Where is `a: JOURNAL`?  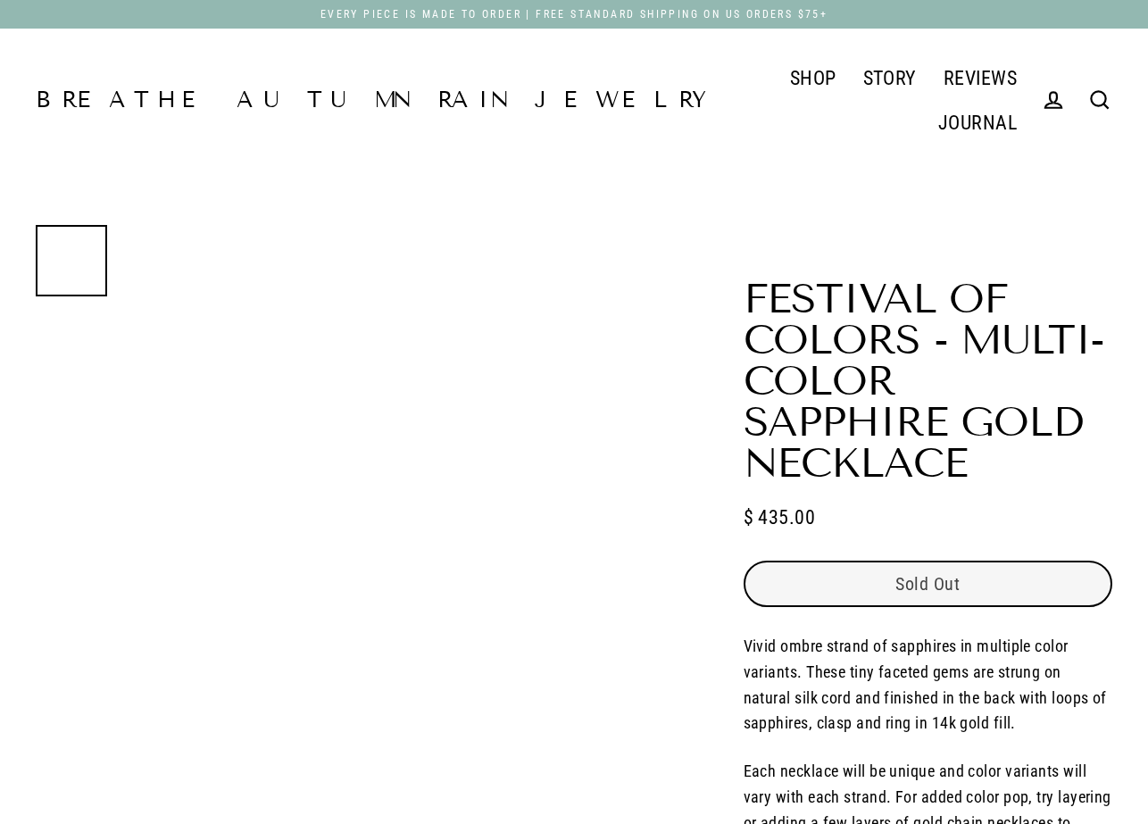
a: JOURNAL is located at coordinates (977, 122).